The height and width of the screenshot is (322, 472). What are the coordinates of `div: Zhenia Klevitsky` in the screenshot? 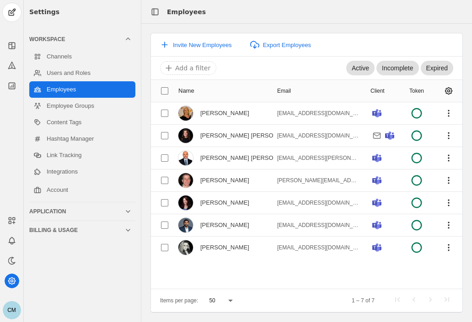 It's located at (225, 248).